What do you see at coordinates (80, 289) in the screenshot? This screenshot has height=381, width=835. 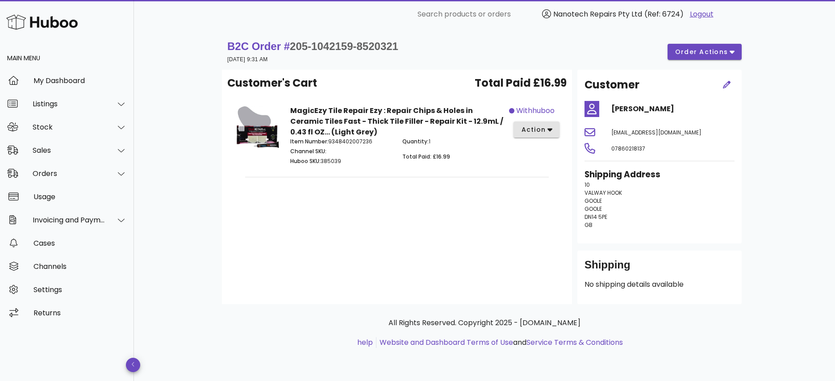 I see `div: Settings` at bounding box center [80, 289].